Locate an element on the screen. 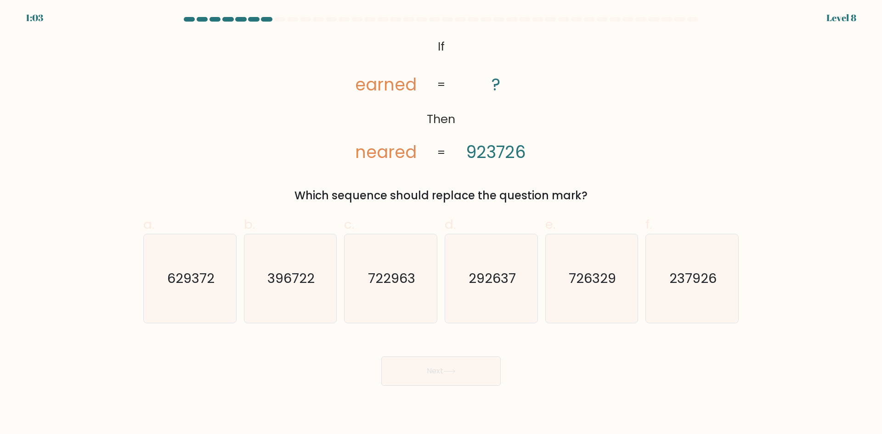 Image resolution: width=882 pixels, height=434 pixels. text: 726329 is located at coordinates (592, 278).